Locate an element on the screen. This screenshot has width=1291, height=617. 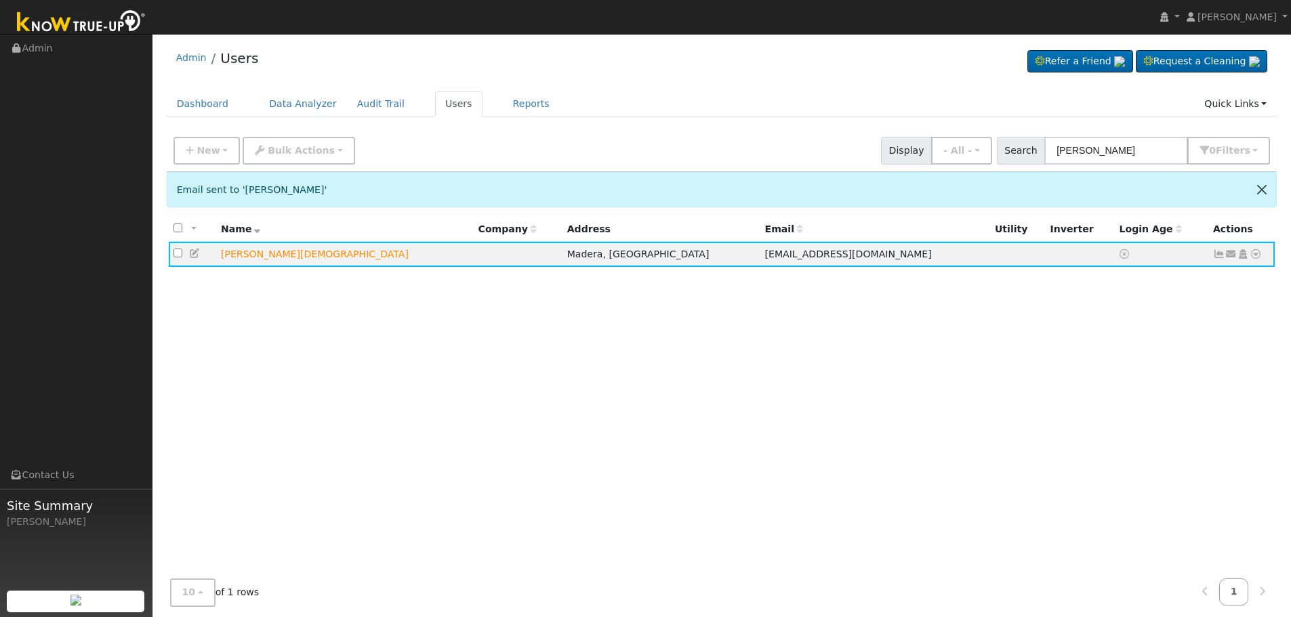
button: 10 is located at coordinates (192, 593).